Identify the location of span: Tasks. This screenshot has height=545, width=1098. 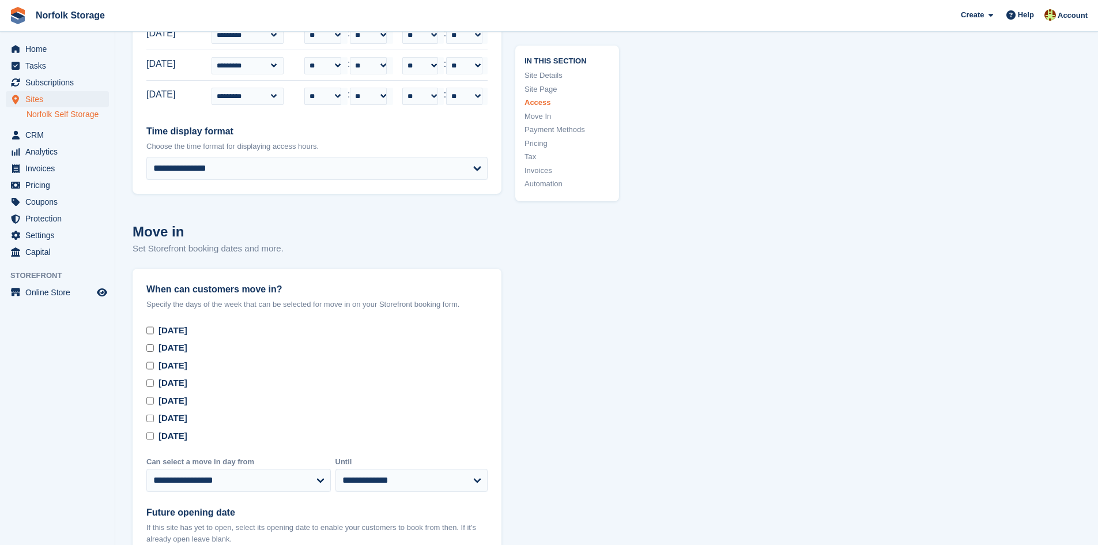
(60, 66).